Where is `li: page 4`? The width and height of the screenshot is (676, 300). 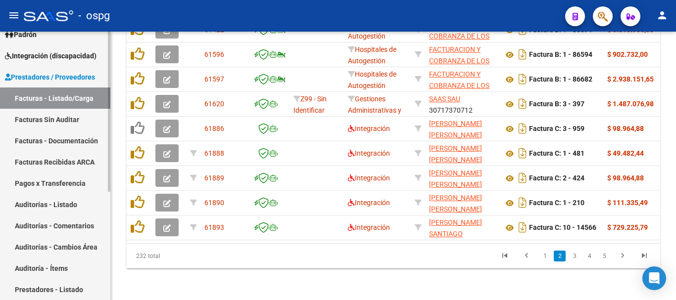 li: page 4 is located at coordinates (589, 256).